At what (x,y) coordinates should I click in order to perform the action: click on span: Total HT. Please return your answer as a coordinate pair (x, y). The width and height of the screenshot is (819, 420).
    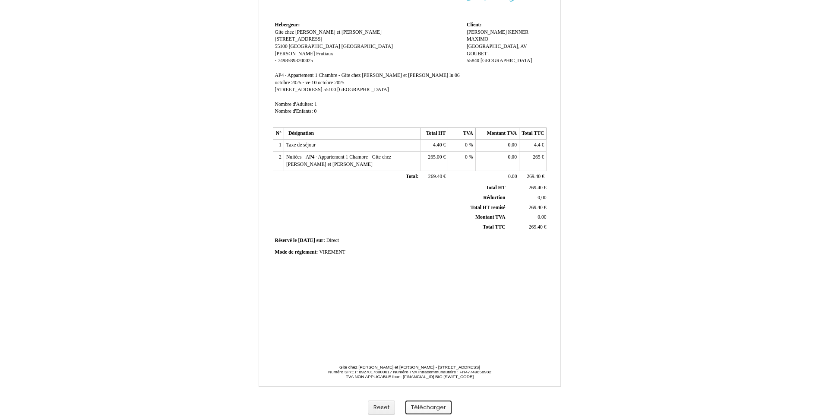
    Looking at the image, I should click on (495, 187).